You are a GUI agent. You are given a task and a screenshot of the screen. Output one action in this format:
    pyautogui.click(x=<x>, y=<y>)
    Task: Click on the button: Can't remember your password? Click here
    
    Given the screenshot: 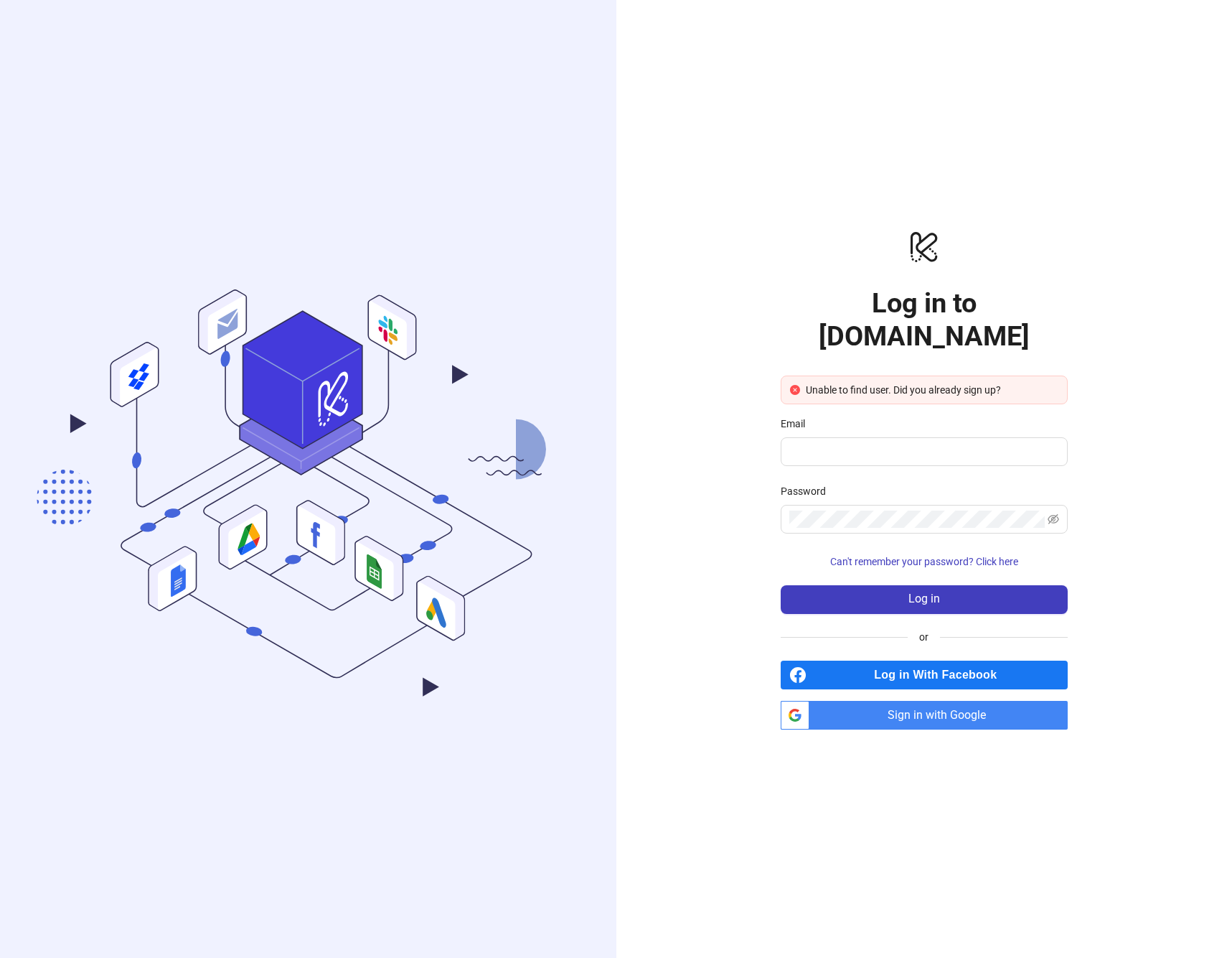 What is the action you would take?
    pyautogui.click(x=924, y=562)
    